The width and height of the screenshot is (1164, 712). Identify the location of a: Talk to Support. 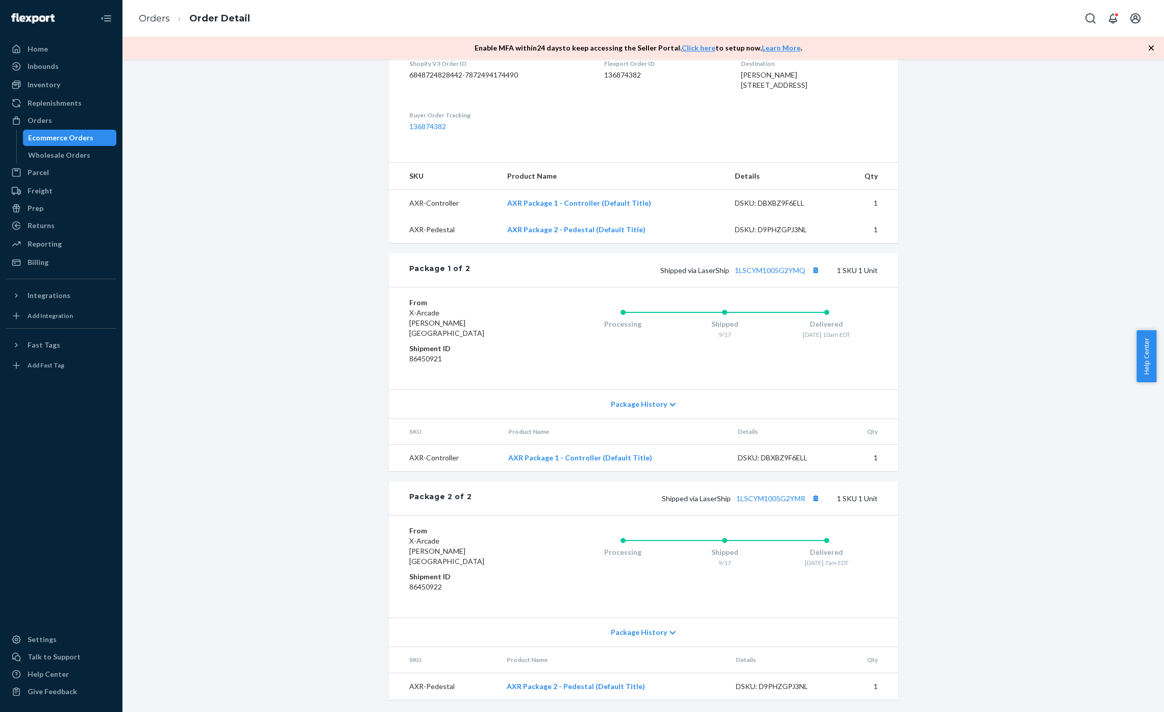
(61, 657).